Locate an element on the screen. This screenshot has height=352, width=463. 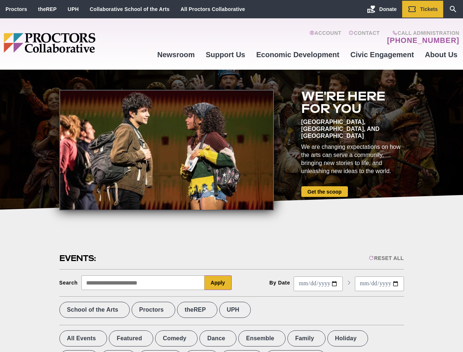
a: Proctors is located at coordinates (16, 9).